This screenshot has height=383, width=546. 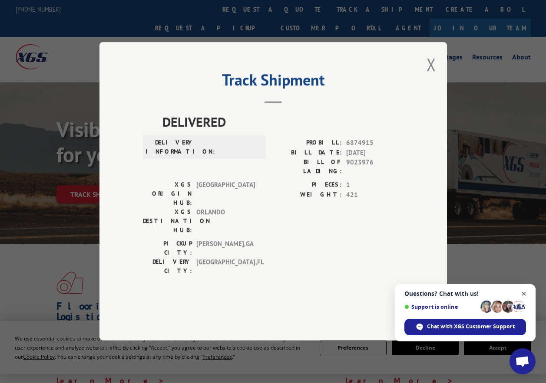 I want to click on label: PICKUP CITY:, so click(x=167, y=249).